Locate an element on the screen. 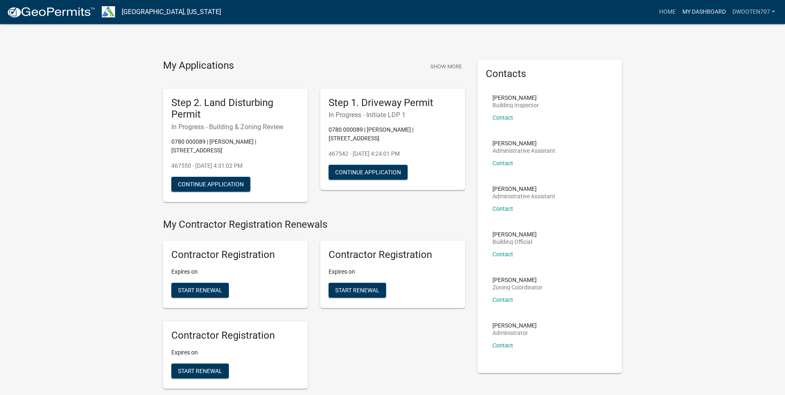 The image size is (785, 395). h5: Step 2. Land Disturbing Permit is located at coordinates (235, 109).